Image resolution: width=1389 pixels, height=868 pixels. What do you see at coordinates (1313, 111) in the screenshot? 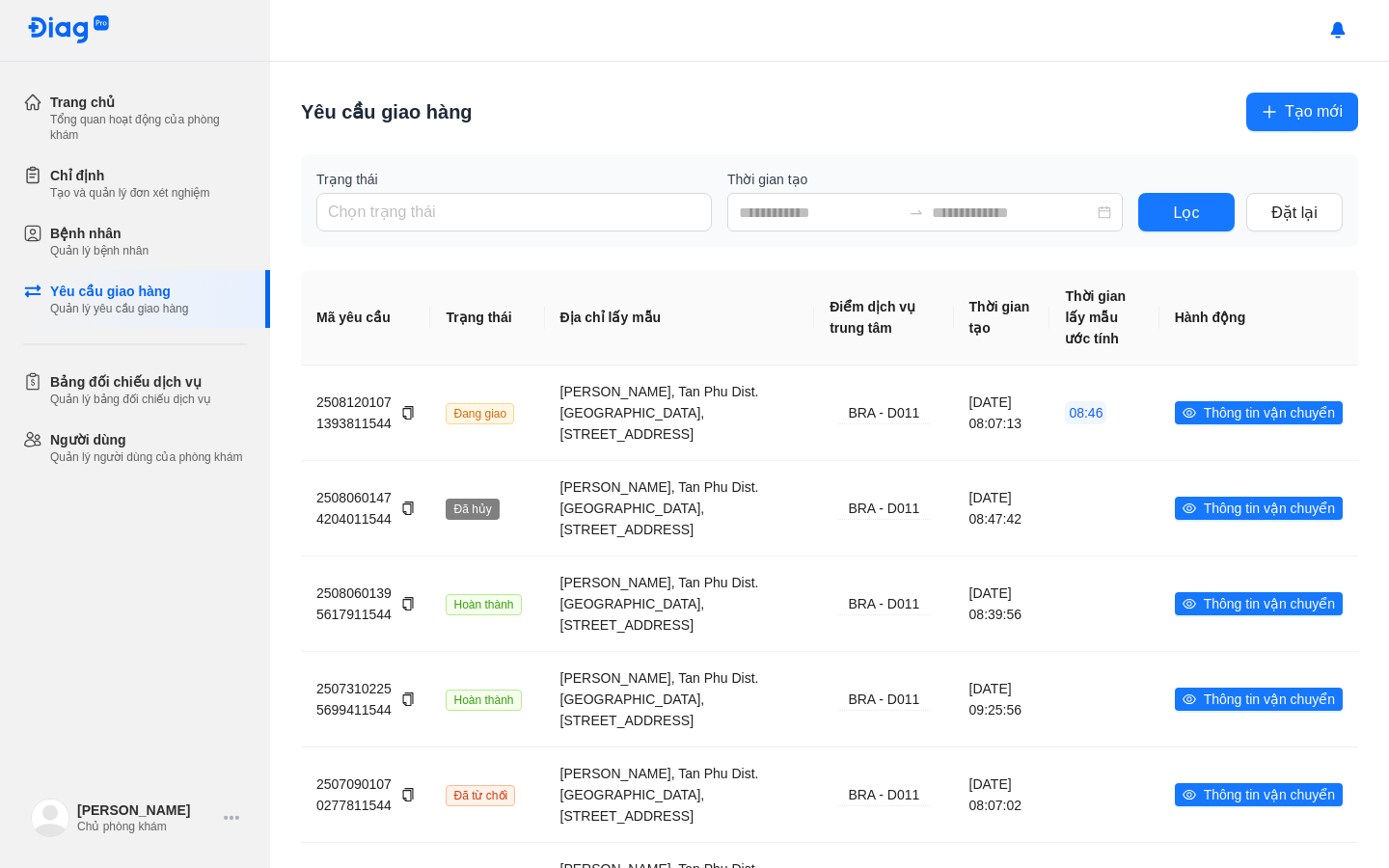
I see `span: Tạo mới` at bounding box center [1313, 111].